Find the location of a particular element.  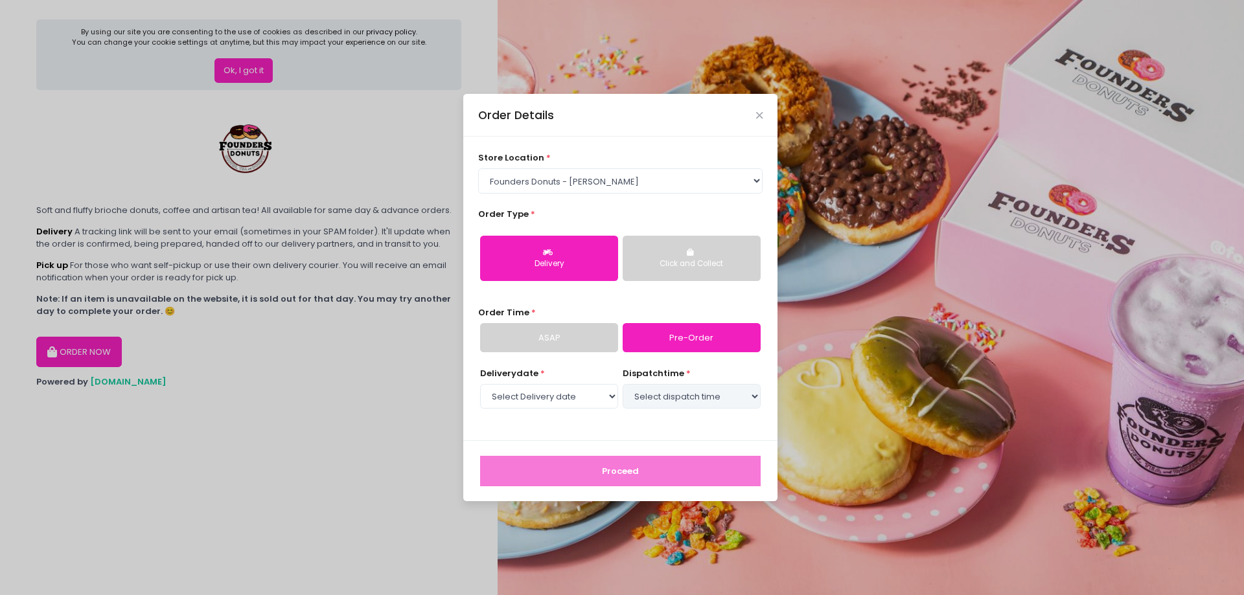

a: ASAP is located at coordinates (549, 338).